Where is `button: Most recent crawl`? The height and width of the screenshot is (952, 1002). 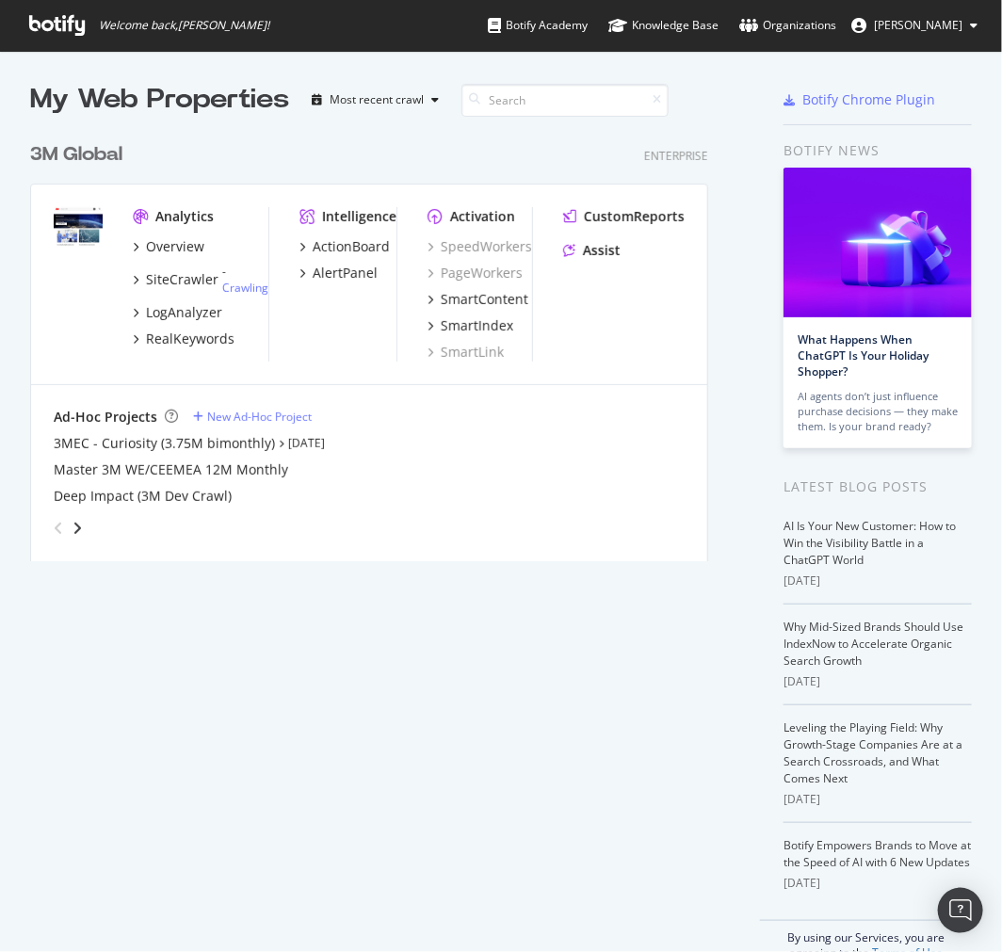 button: Most recent crawl is located at coordinates (375, 100).